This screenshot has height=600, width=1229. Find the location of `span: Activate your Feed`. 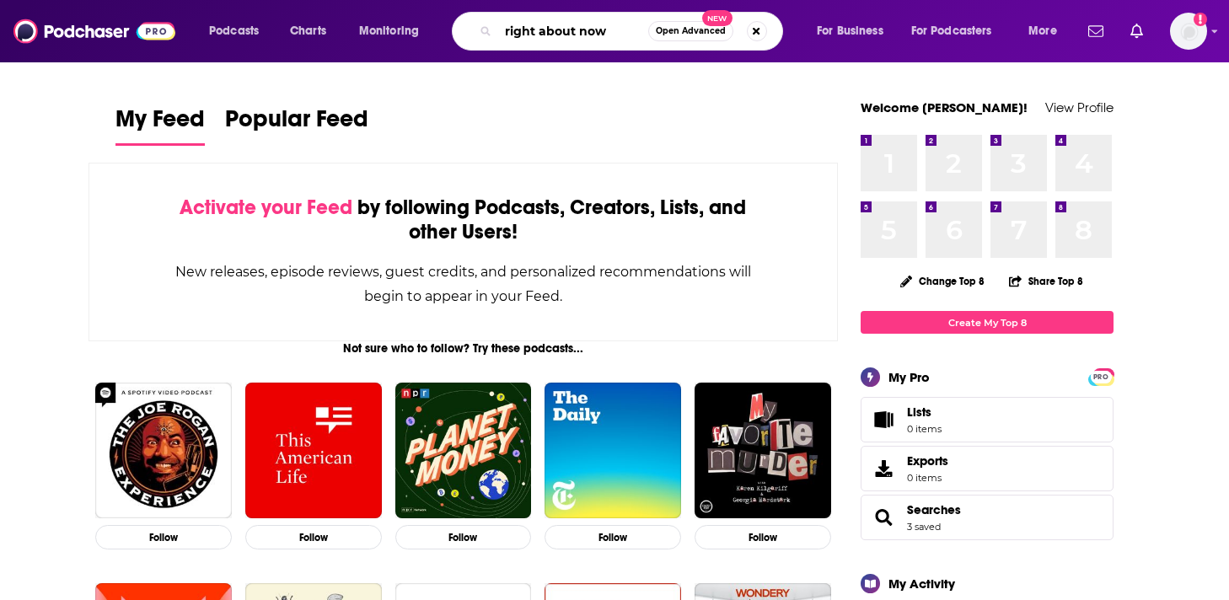

span: Activate your Feed is located at coordinates (265, 207).